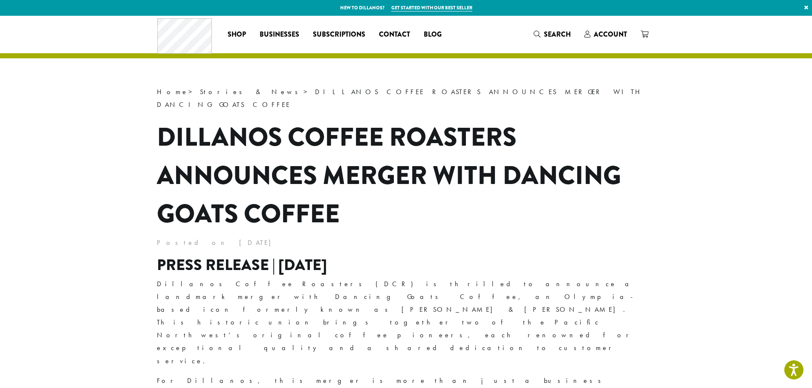  Describe the element at coordinates (252, 92) in the screenshot. I see `a: Stories & News` at that location.